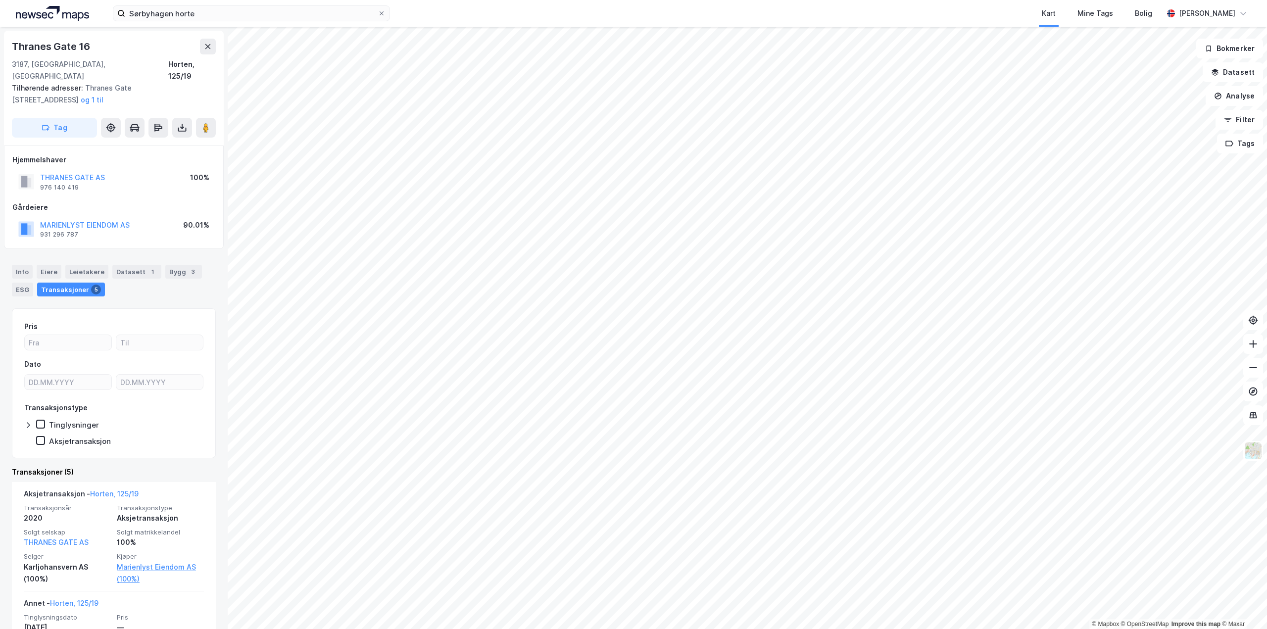  Describe the element at coordinates (1234, 96) in the screenshot. I see `button: Analyse` at that location.